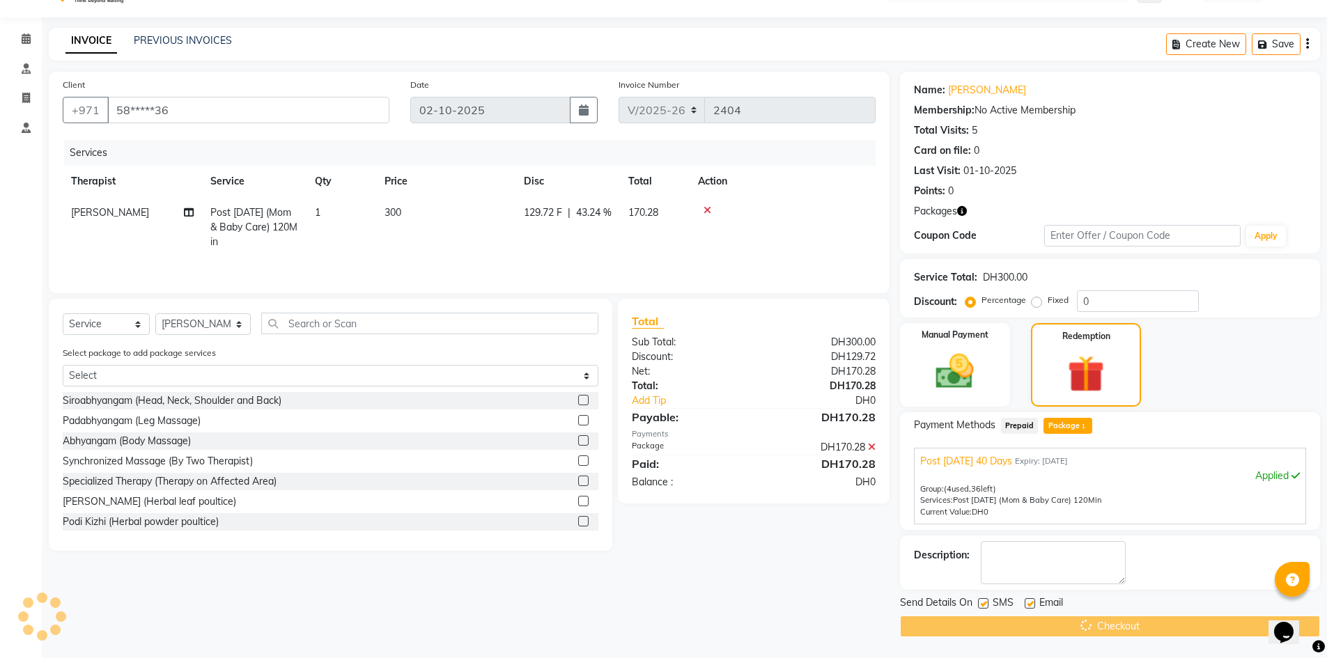 The width and height of the screenshot is (1327, 658). Describe the element at coordinates (1276, 44) in the screenshot. I see `button: Save` at that location.